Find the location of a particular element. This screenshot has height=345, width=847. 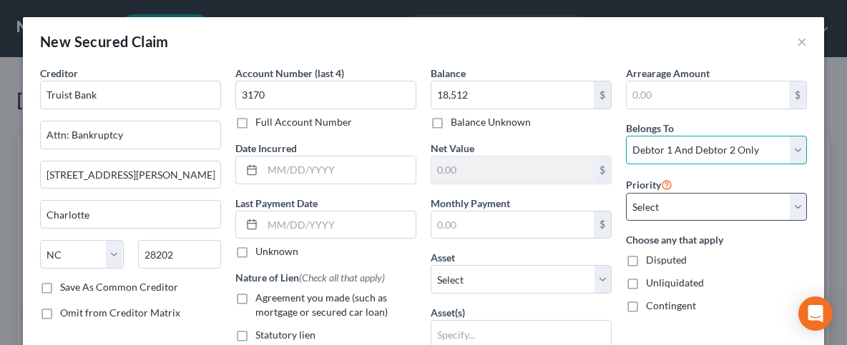

label: Unknown is located at coordinates (277, 252).